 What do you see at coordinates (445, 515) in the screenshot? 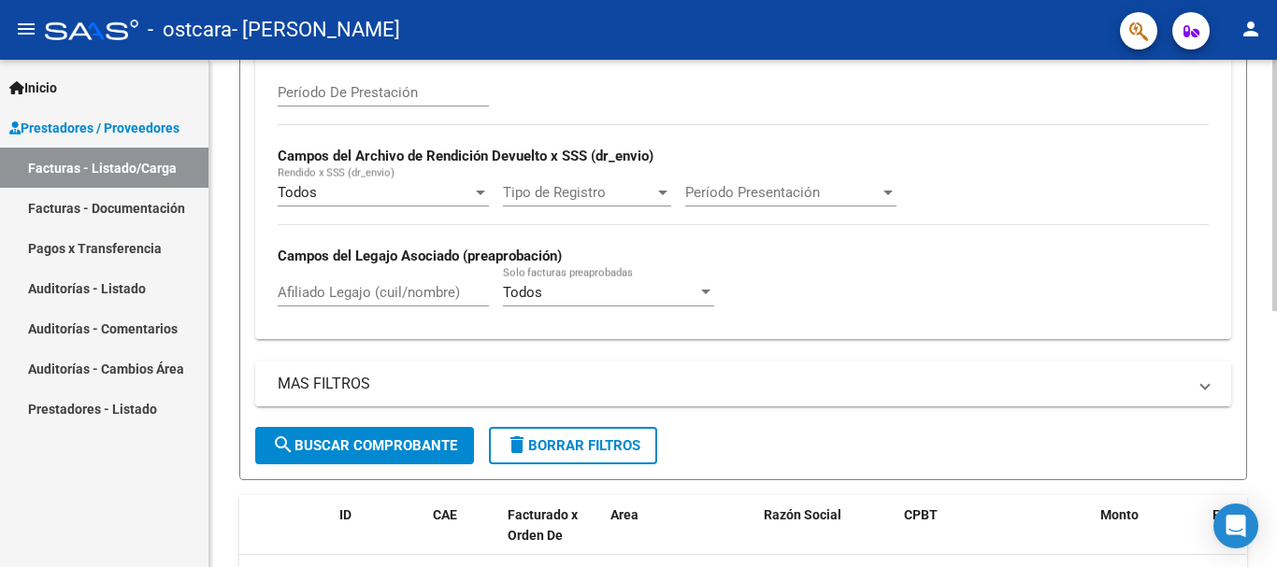
I see `span: CAE` at bounding box center [445, 515].